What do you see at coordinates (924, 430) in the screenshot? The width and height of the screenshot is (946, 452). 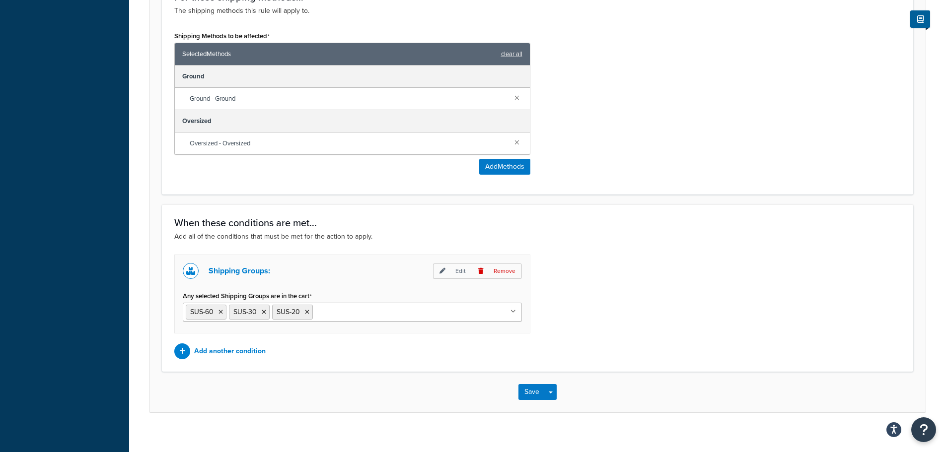 I see `button: Open Resource Center` at bounding box center [924, 430].